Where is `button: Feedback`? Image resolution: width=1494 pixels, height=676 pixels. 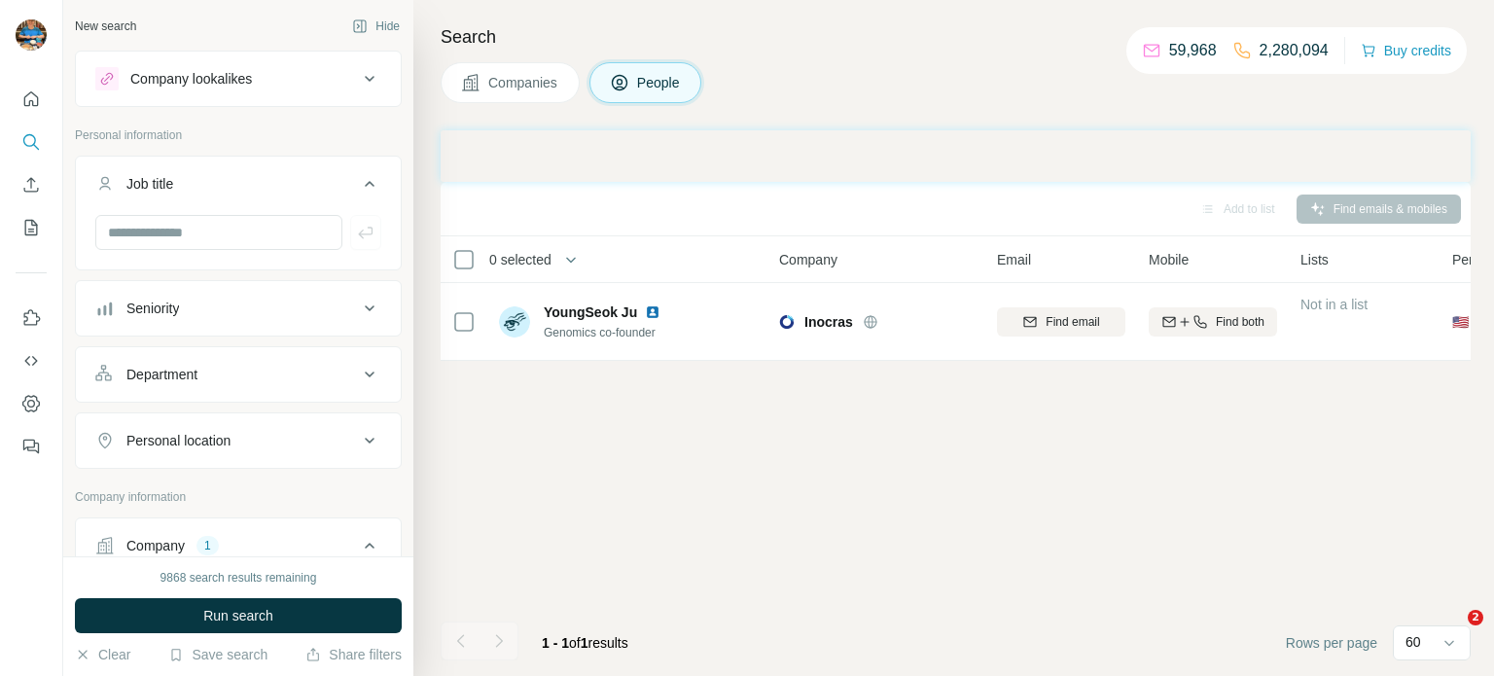
button: Feedback is located at coordinates (31, 446).